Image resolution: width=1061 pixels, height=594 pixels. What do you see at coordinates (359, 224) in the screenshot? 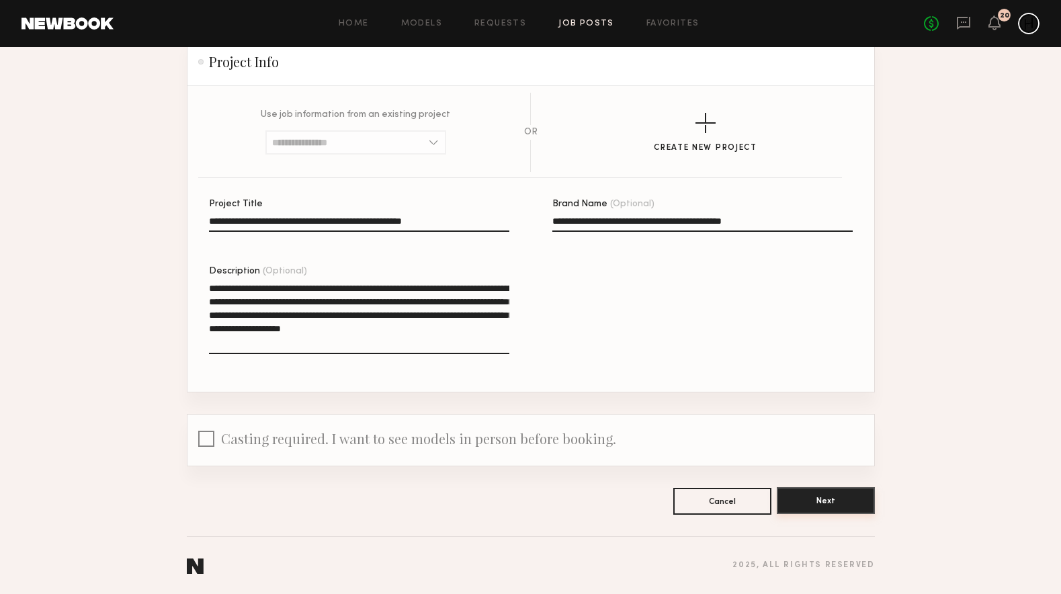
I see `input: Project Title` at bounding box center [359, 224].